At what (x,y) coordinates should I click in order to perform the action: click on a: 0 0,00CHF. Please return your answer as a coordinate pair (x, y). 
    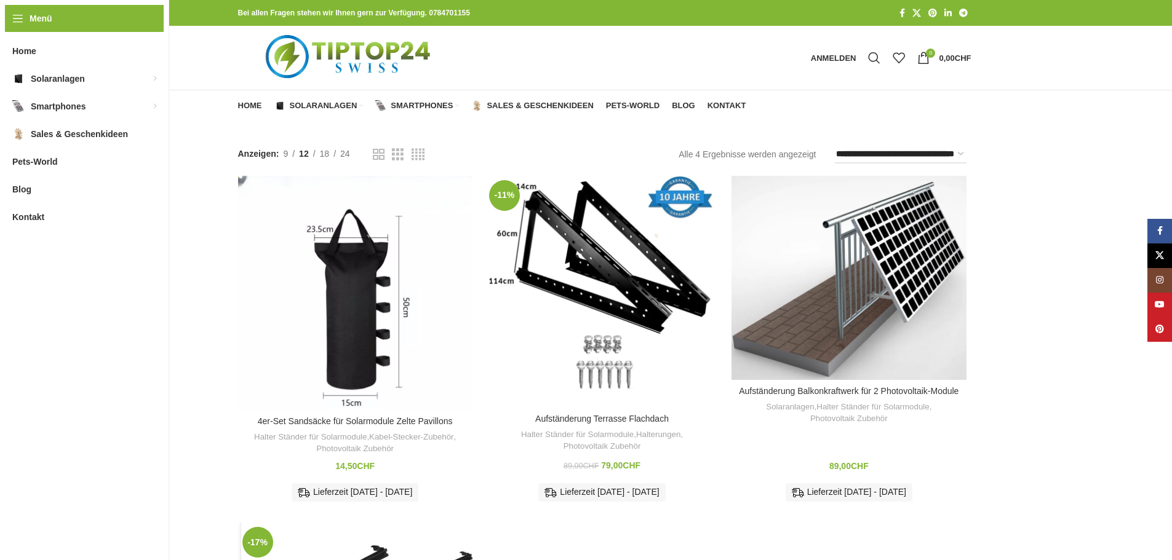
    Looking at the image, I should click on (944, 58).